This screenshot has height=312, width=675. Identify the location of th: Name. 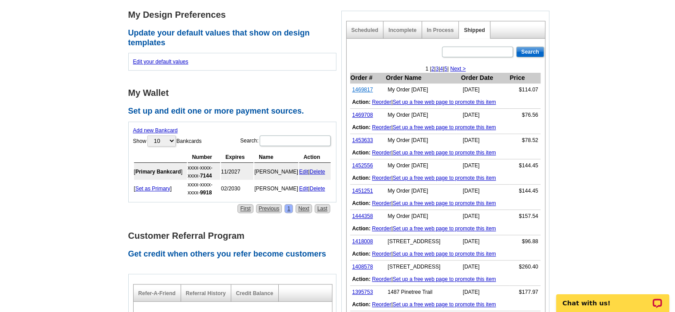
(276, 157).